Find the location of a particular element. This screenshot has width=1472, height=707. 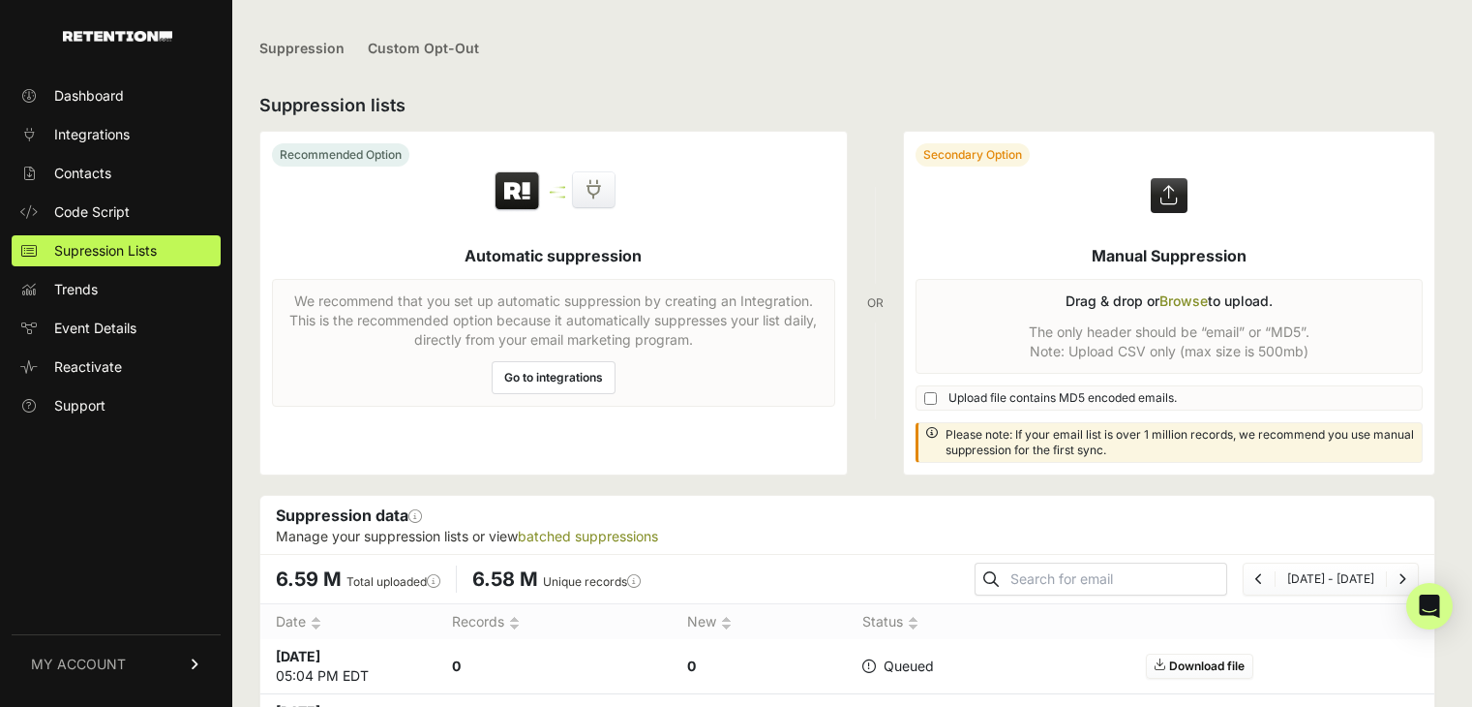

span: MY ACCOUNT is located at coordinates (78, 664).